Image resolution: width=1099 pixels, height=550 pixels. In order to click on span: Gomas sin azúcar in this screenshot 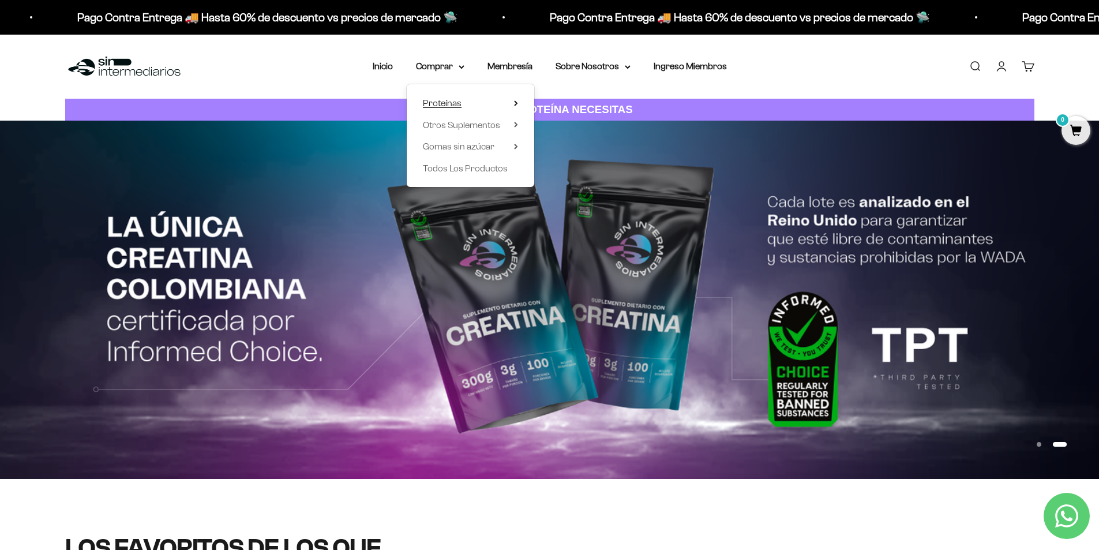, I will do `click(459, 146)`.